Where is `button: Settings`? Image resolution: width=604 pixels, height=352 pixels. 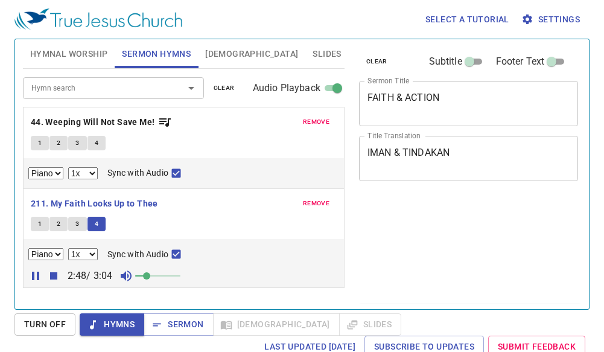 button: Settings is located at coordinates (552, 19).